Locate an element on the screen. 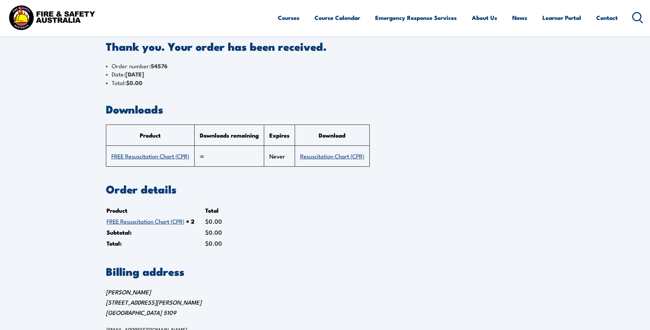  span: Download is located at coordinates (332, 135).